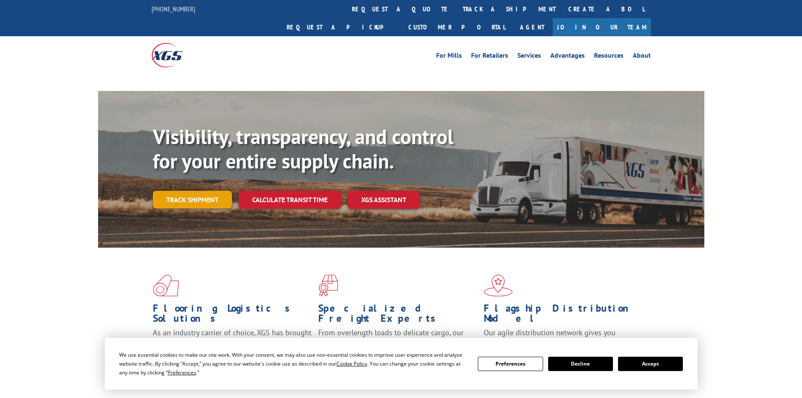  Describe the element at coordinates (650, 364) in the screenshot. I see `button: Accept` at that location.